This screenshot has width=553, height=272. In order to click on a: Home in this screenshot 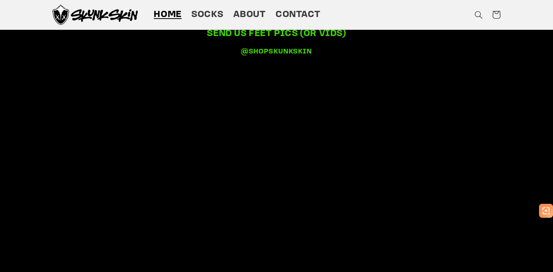, I will do `click(168, 15)`.